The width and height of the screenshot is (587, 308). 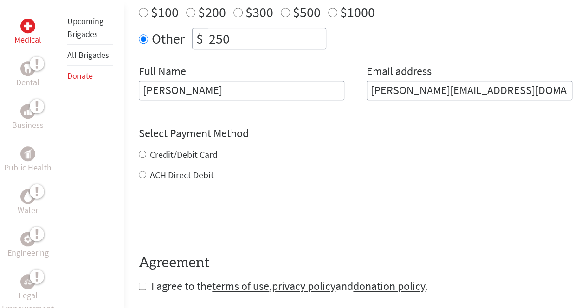 I want to click on label: Credit/Debit Card, so click(x=184, y=154).